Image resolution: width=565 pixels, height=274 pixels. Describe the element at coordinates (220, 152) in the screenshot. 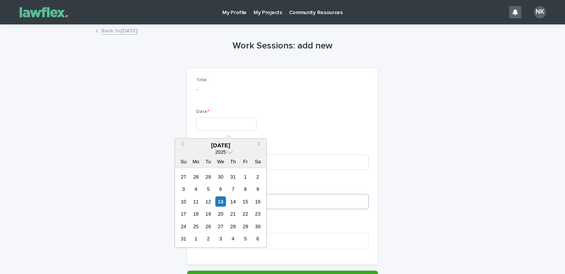

I see `span: 2025` at that location.